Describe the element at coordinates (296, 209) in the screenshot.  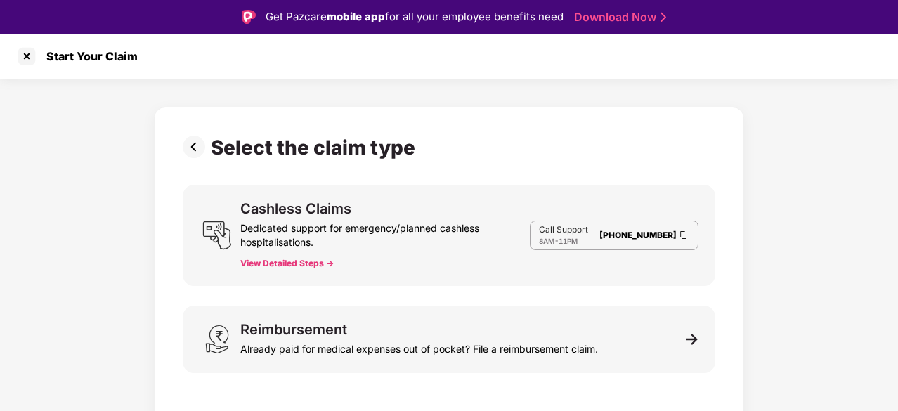
I see `div: Cashless Claims` at that location.